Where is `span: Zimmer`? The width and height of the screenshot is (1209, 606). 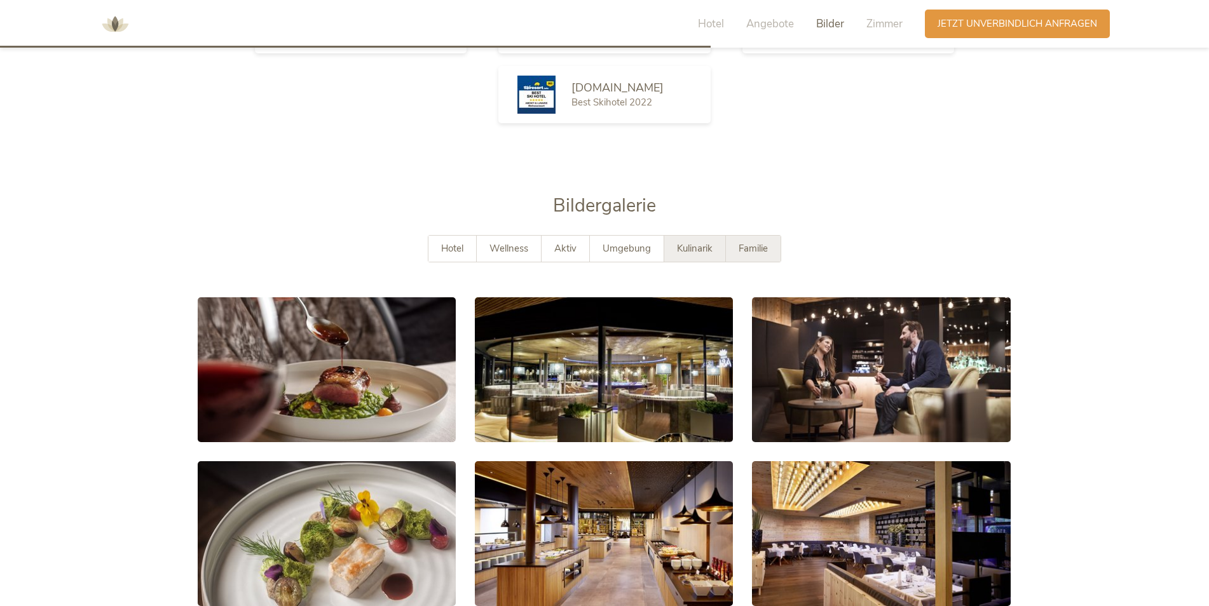 span: Zimmer is located at coordinates (884, 24).